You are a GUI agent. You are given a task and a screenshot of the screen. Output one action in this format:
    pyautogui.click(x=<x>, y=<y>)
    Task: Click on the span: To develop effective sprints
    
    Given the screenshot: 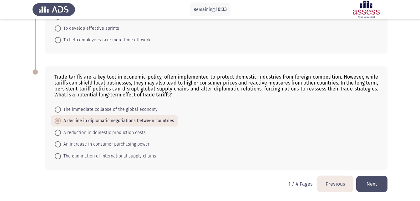 What is the action you would take?
    pyautogui.click(x=90, y=28)
    